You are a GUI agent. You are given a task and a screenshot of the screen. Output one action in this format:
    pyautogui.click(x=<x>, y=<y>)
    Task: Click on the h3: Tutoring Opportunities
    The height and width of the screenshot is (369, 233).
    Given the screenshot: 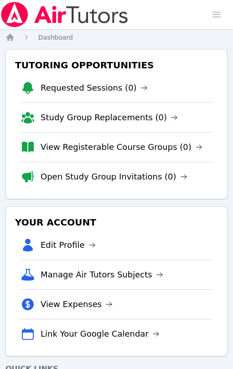 What is the action you would take?
    pyautogui.click(x=116, y=65)
    